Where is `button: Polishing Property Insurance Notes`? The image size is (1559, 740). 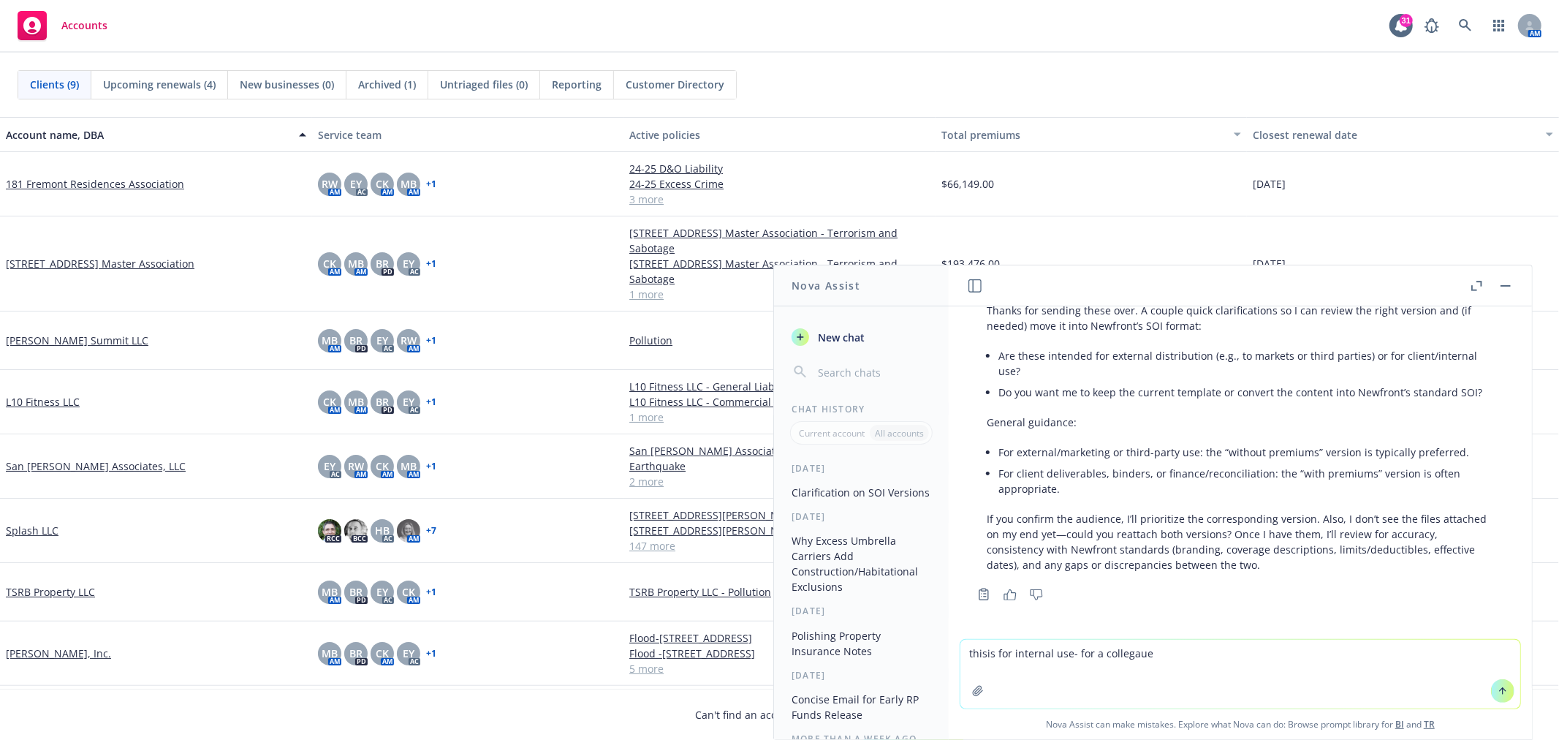 button: Polishing Property Insurance Notes is located at coordinates (861, 643).